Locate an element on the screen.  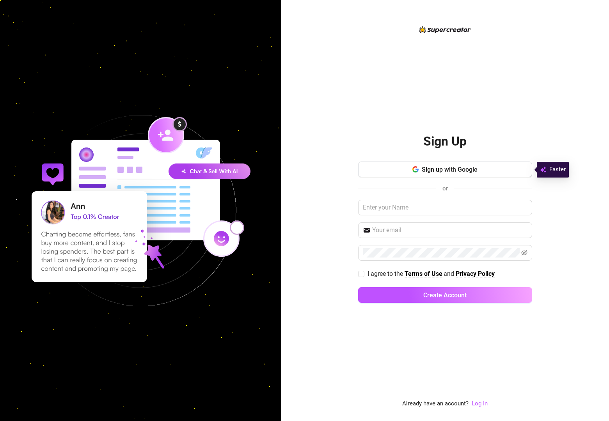
img: signup-background-D0MIrEPF.svg is located at coordinates (140, 211).